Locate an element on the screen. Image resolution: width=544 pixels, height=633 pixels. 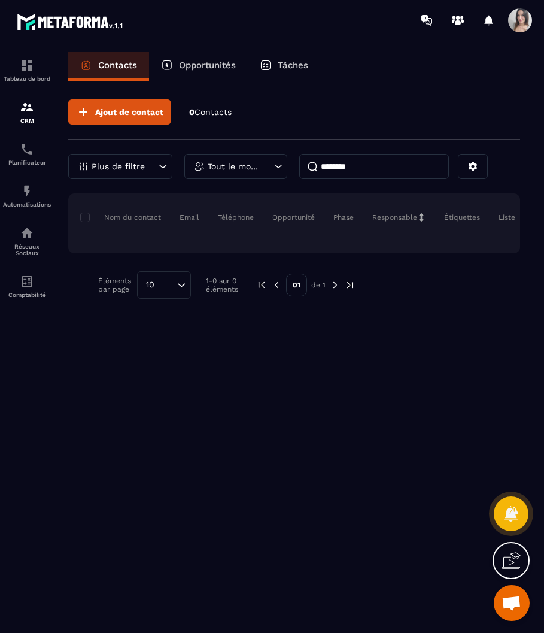
a: Tâches is located at coordinates (284, 66).